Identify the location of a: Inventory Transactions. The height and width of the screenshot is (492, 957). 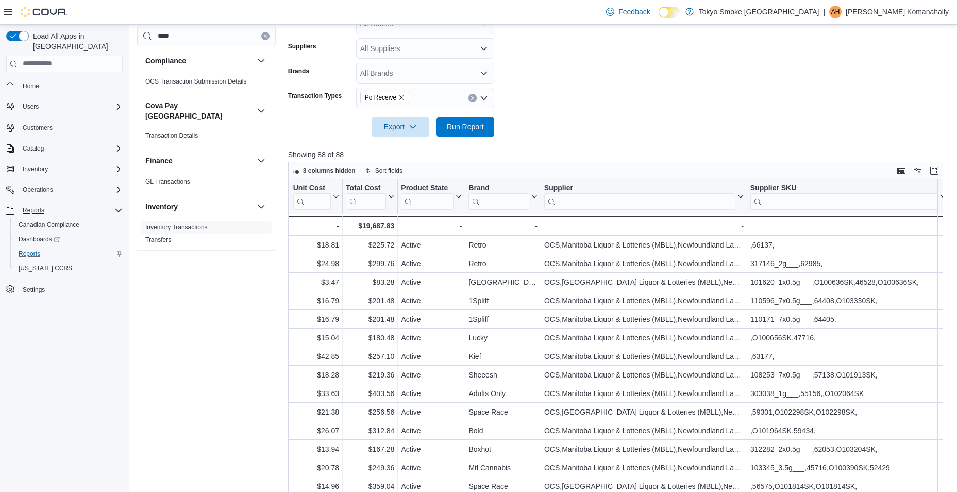
(176, 227).